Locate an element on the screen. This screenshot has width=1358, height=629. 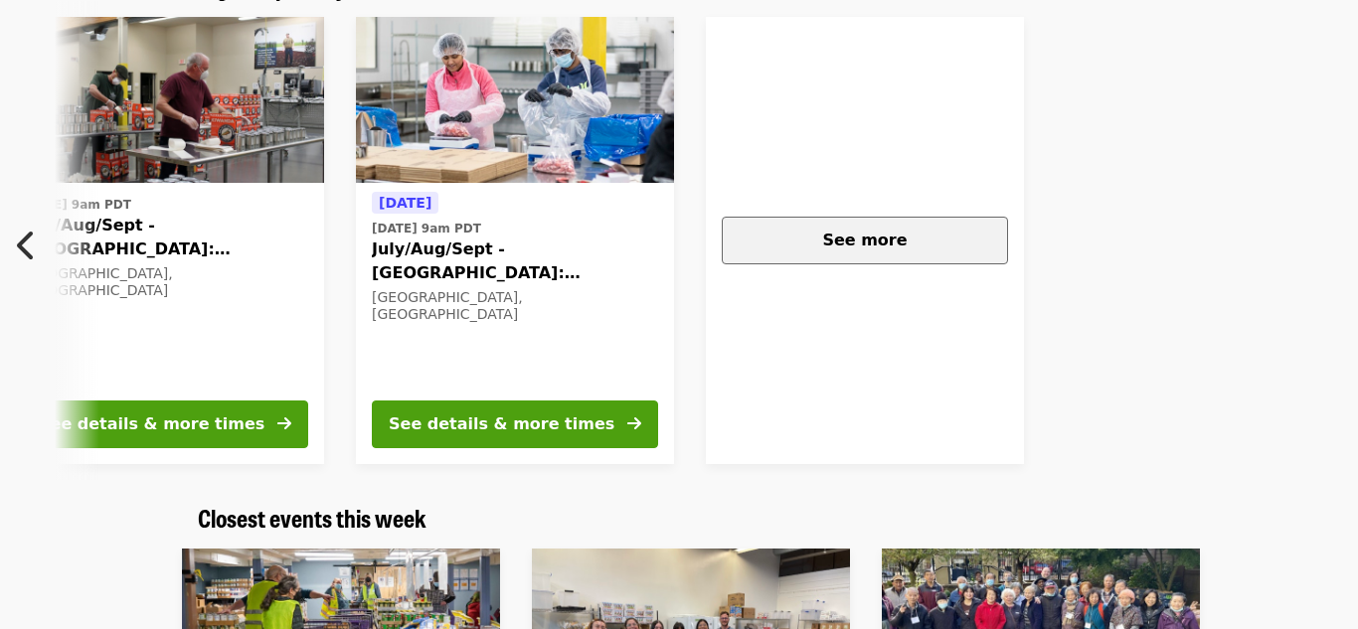
i: chevron-left icon is located at coordinates (27, 246).